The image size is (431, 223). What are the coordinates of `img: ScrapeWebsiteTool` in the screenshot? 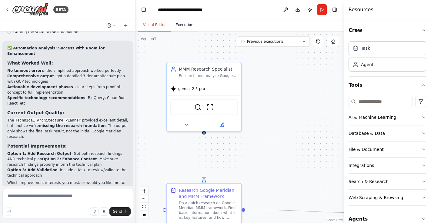 It's located at (210, 107).